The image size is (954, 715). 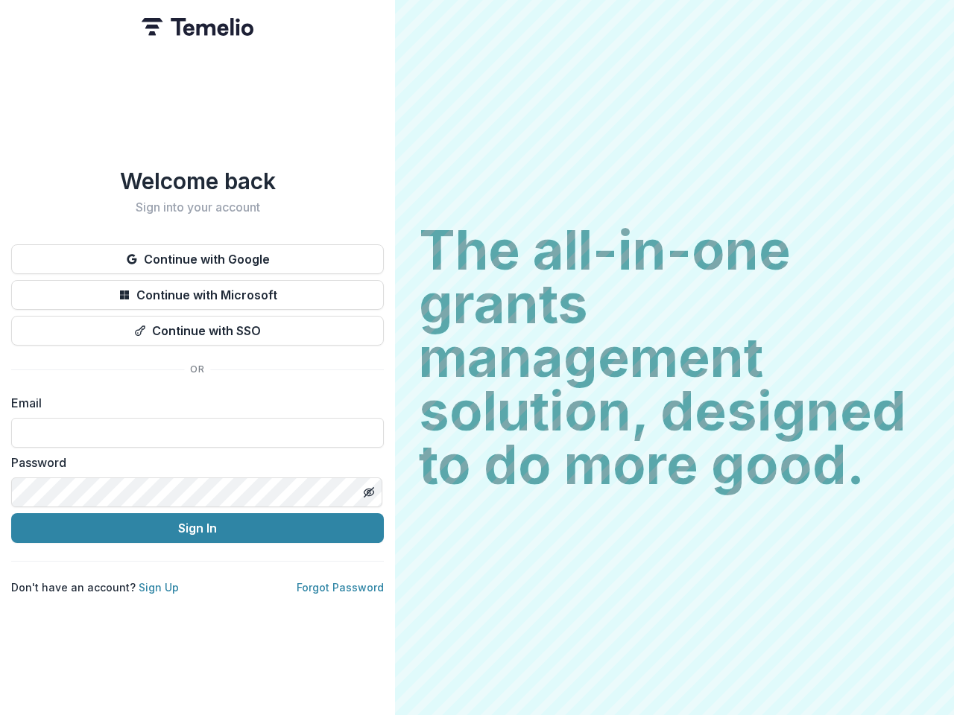 I want to click on h1: Welcome back, so click(x=197, y=181).